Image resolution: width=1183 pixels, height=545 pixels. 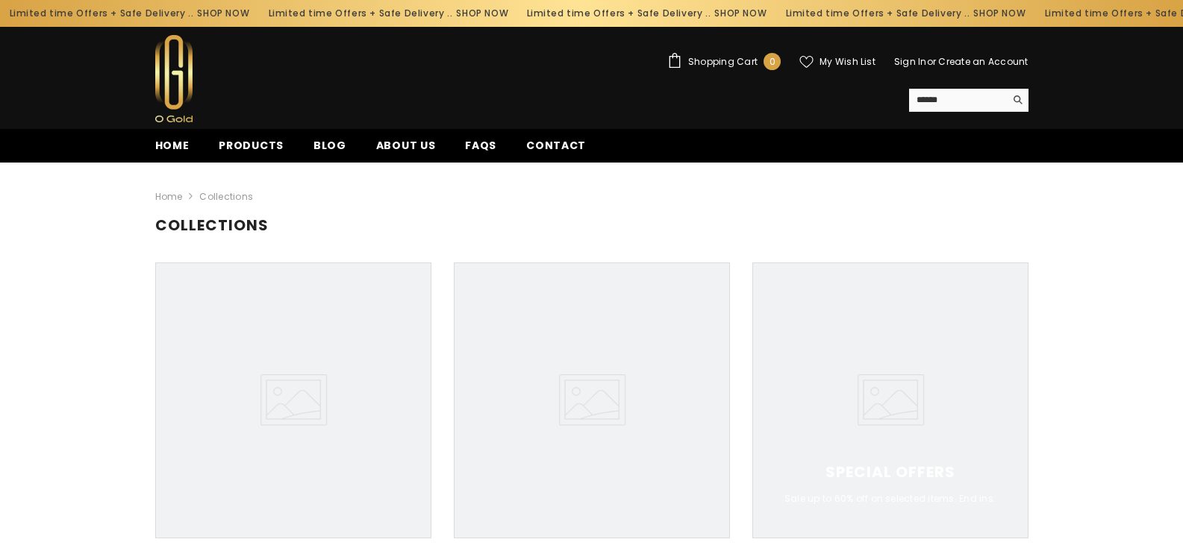 What do you see at coordinates (969, 100) in the screenshot?
I see `summary: Search` at bounding box center [969, 100].